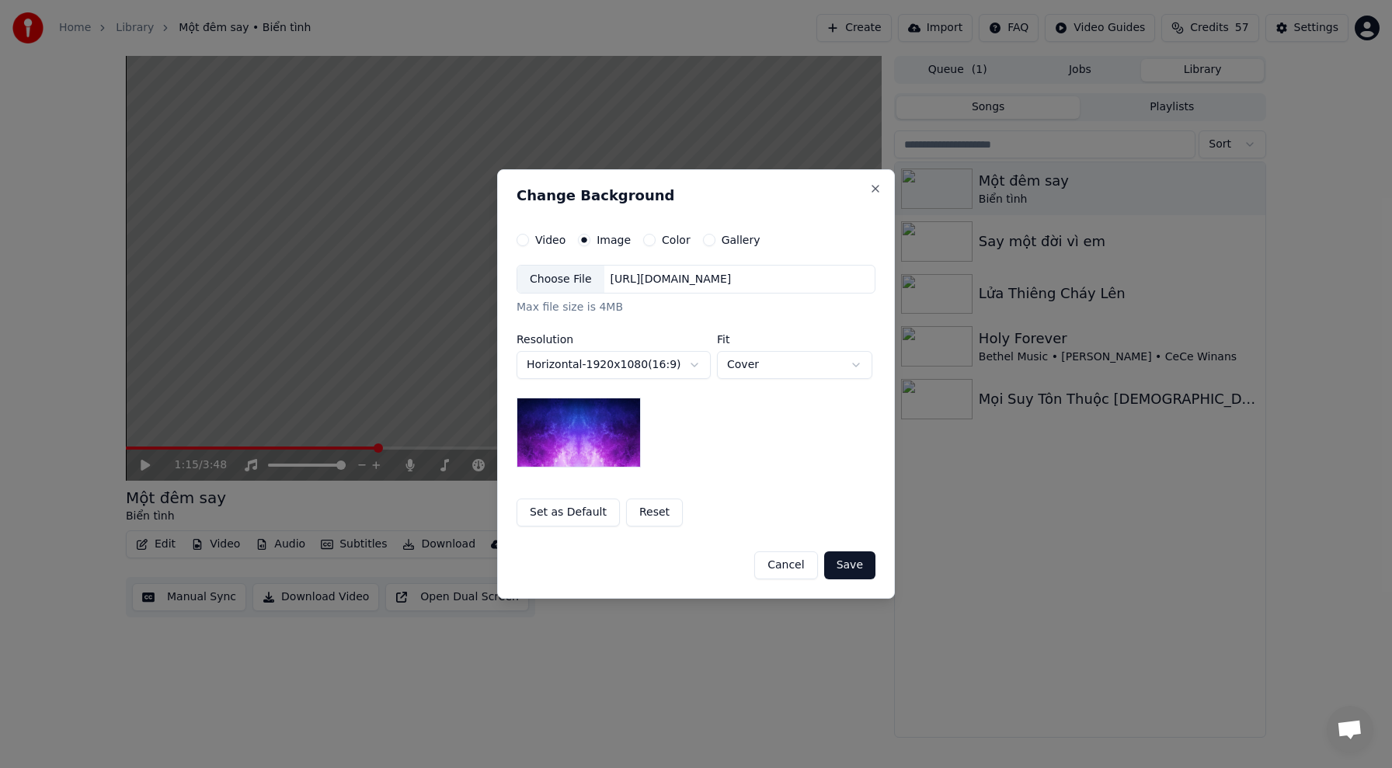 This screenshot has height=768, width=1392. I want to click on button: Set as Default, so click(568, 513).